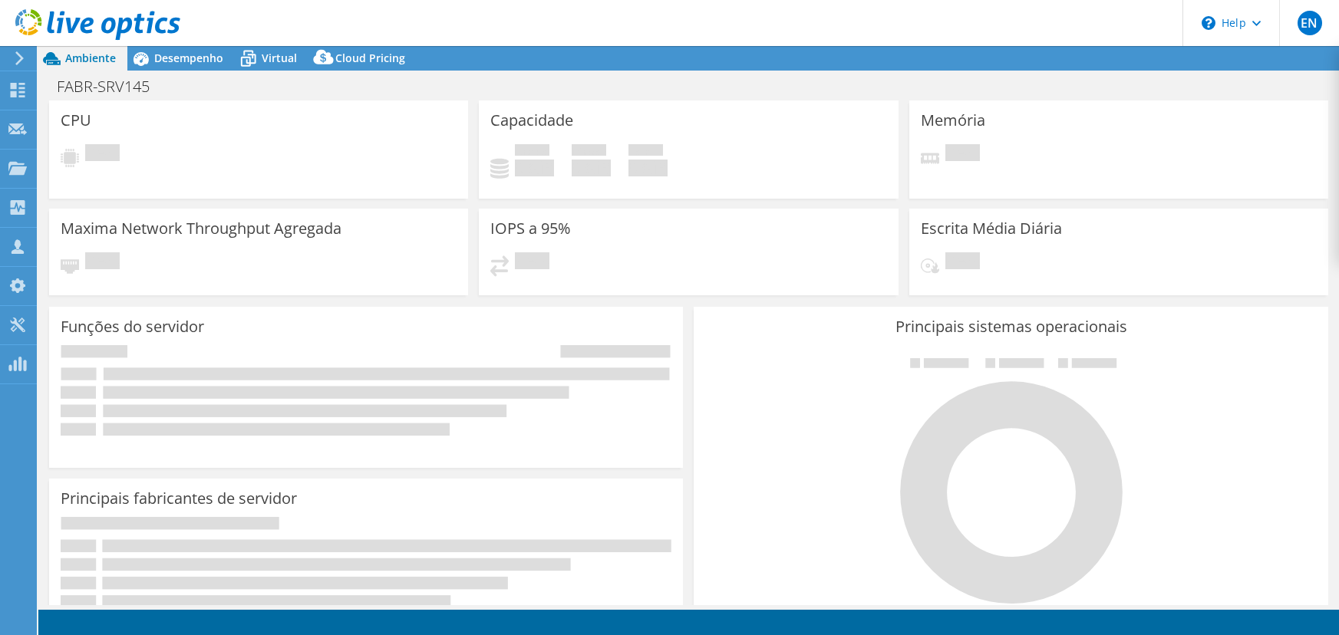 This screenshot has height=635, width=1339. What do you see at coordinates (953, 120) in the screenshot?
I see `h3: Memória` at bounding box center [953, 120].